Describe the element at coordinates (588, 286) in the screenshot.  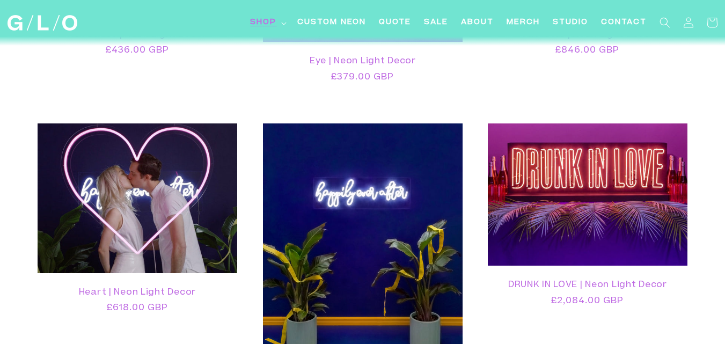
I see `a: DRUNK IN LOVE | Neon Light Decor` at that location.